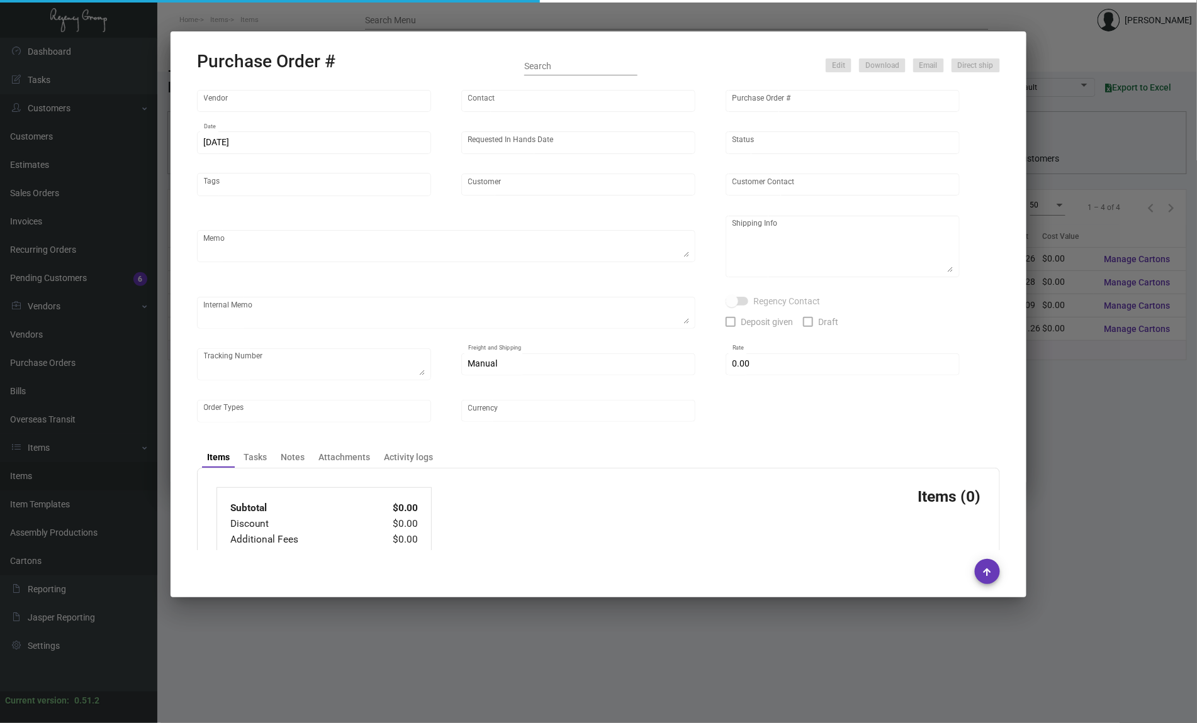 Image resolution: width=1197 pixels, height=723 pixels. I want to click on td: Shipping, so click(298, 556).